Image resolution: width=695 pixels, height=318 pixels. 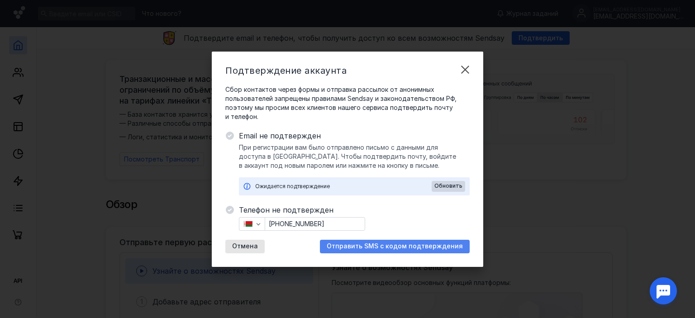 I want to click on div: Ожидается подтверждение, so click(x=343, y=186).